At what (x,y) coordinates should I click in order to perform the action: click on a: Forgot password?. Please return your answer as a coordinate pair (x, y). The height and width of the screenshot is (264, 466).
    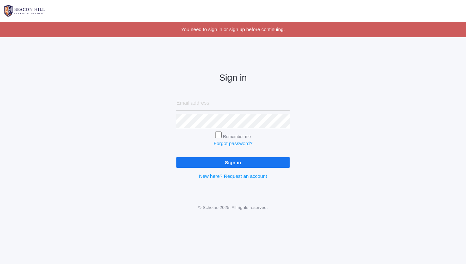
    Looking at the image, I should click on (233, 143).